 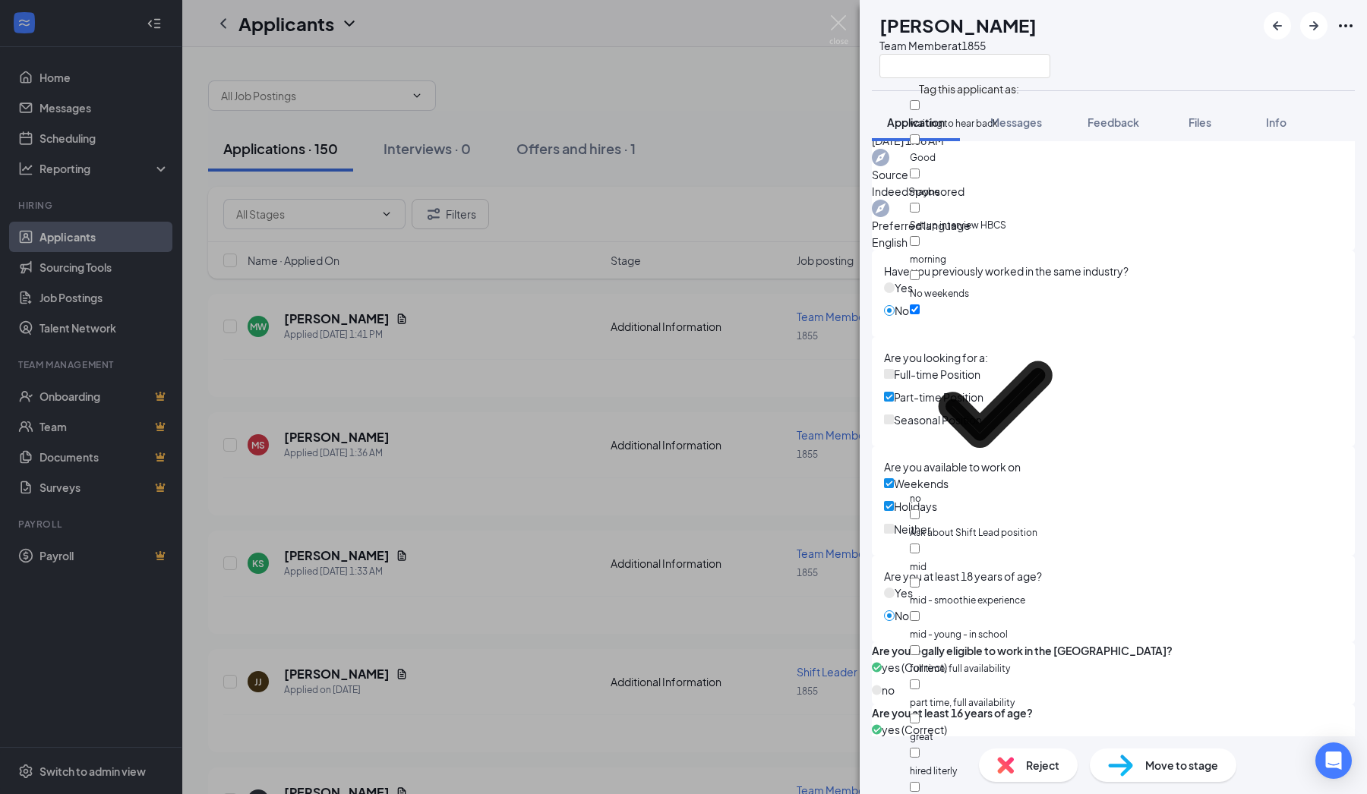 I want to click on span: waiting to hear back, so click(x=954, y=123).